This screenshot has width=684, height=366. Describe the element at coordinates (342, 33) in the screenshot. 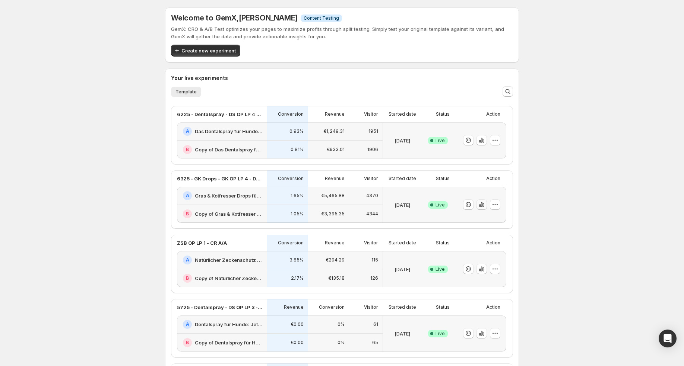

I see `p: GemX: CRO & A/B Test optimizes your pages to maximize profits through split testing. Simply test ...` at that location.